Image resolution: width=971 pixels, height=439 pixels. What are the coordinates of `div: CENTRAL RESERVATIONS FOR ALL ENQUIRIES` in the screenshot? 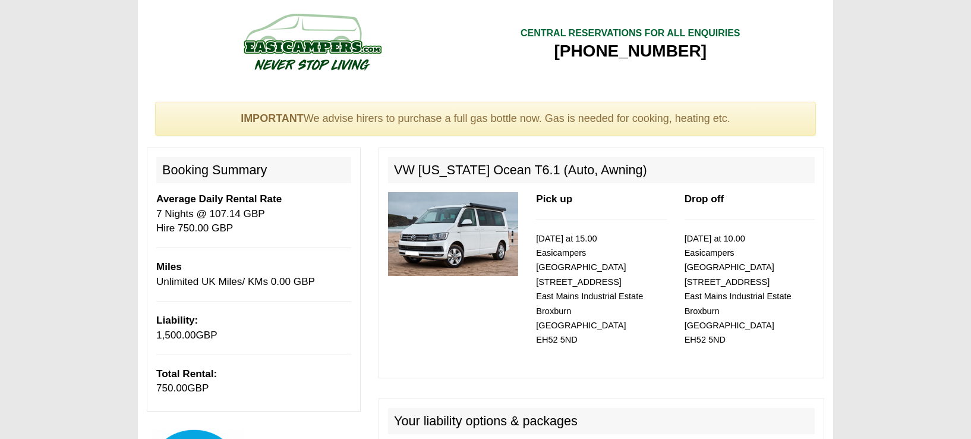 It's located at (631, 33).